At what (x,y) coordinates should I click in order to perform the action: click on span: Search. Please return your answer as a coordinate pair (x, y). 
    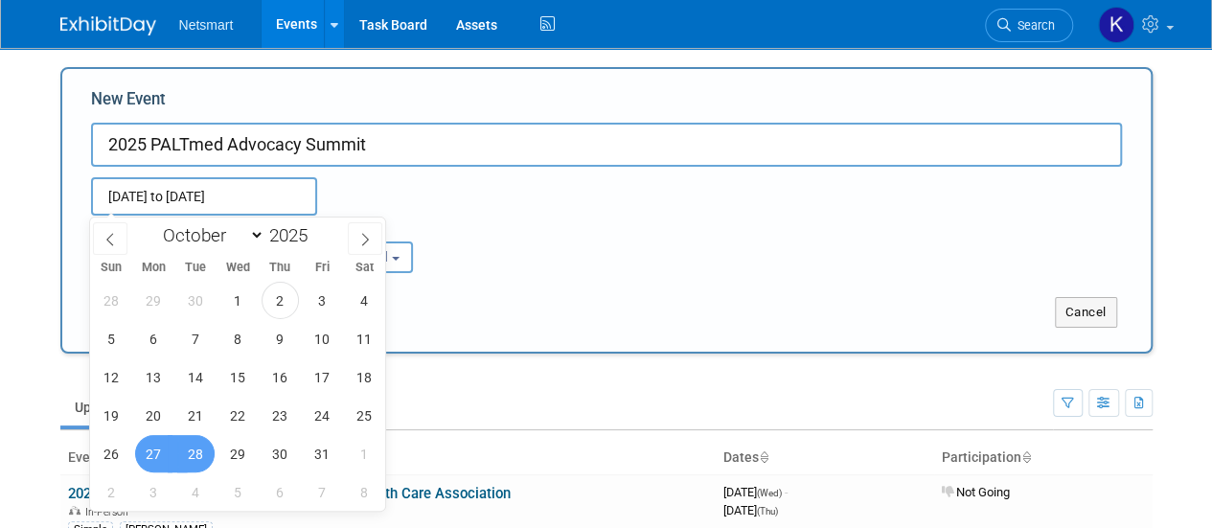
    Looking at the image, I should click on (1033, 25).